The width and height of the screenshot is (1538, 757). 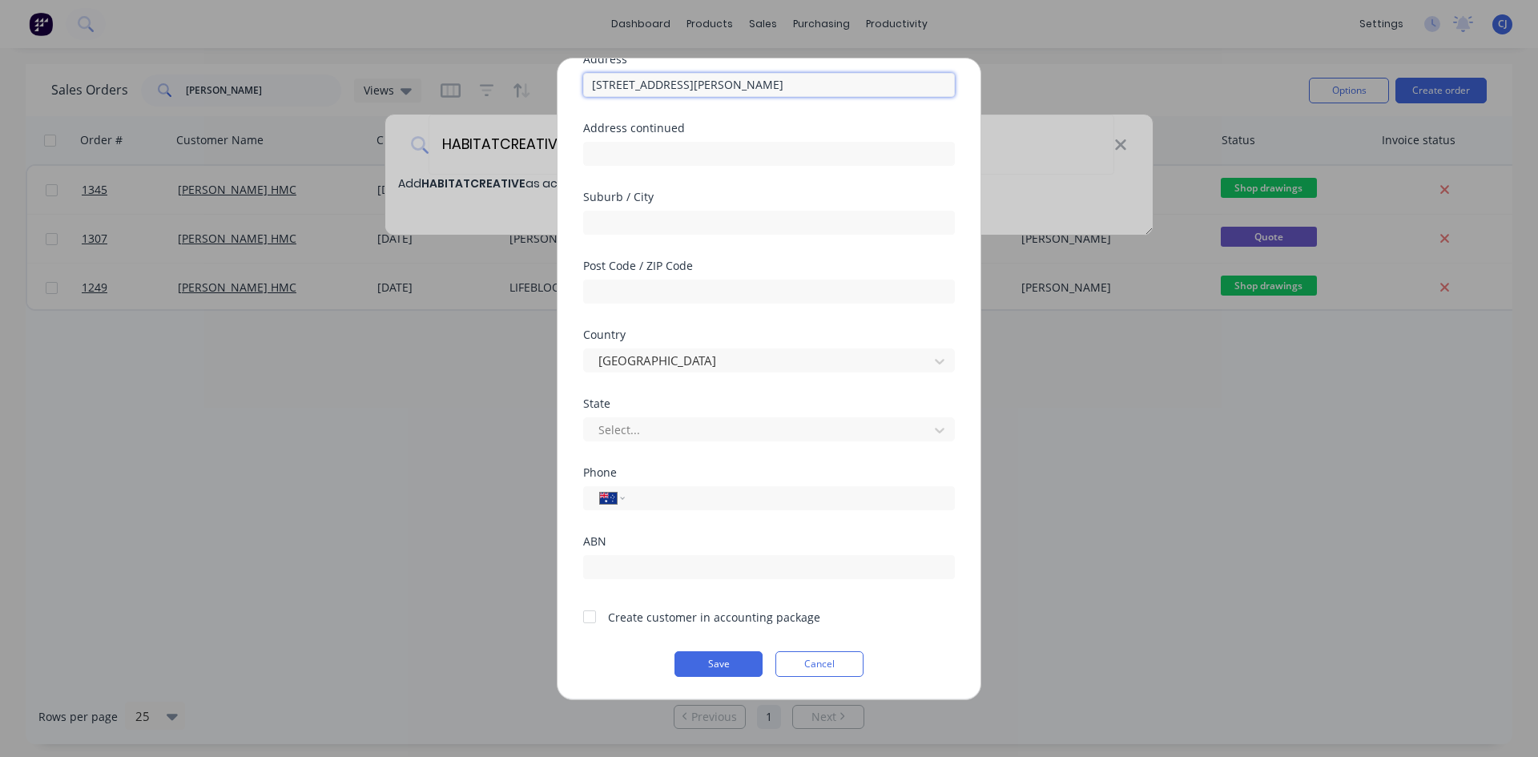 I want to click on div: Create customer in accounting package, so click(x=714, y=617).